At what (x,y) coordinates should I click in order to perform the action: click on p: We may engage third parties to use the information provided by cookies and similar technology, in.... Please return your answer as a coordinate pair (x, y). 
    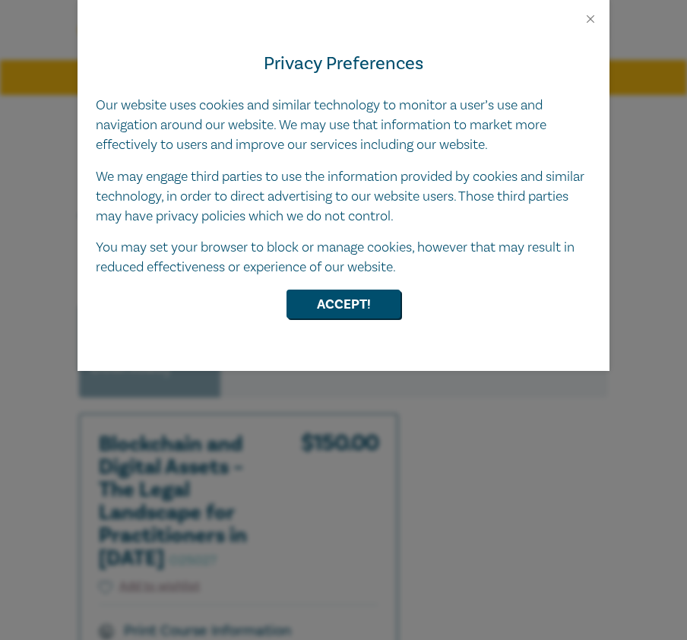
    Looking at the image, I should click on (344, 197).